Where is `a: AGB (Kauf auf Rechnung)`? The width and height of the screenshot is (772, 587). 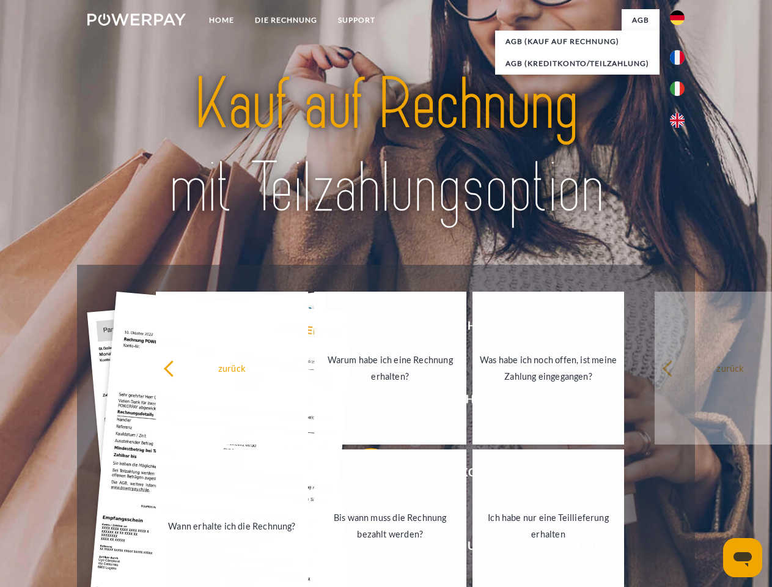
a: AGB (Kauf auf Rechnung) is located at coordinates (577, 42).